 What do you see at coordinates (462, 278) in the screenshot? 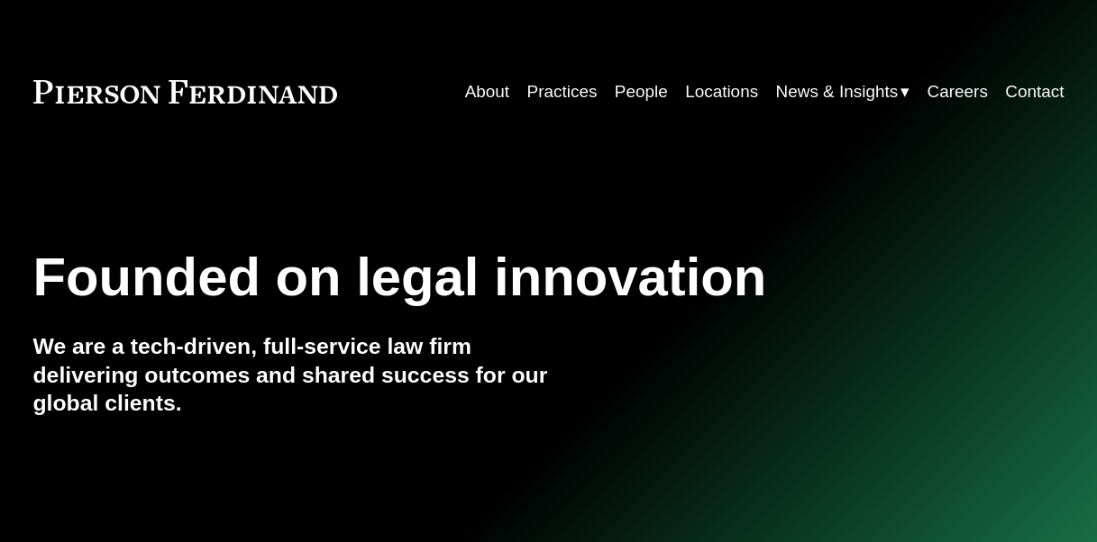
I see `h1: Founded on legal innovation` at bounding box center [462, 278].